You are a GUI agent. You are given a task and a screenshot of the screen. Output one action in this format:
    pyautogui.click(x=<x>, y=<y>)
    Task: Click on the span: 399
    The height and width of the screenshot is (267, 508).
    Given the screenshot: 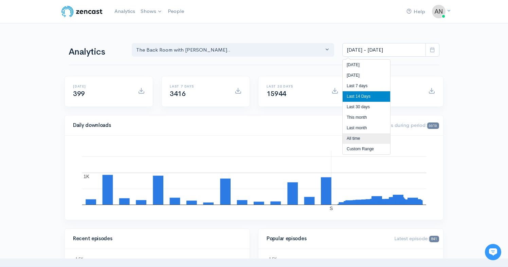 What is the action you would take?
    pyautogui.click(x=79, y=94)
    